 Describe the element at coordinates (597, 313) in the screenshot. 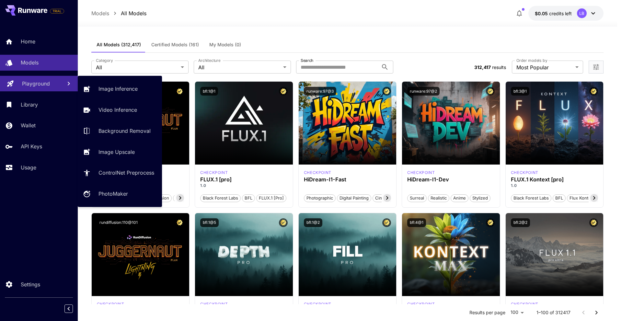

I see `button: Go to next page` at that location.